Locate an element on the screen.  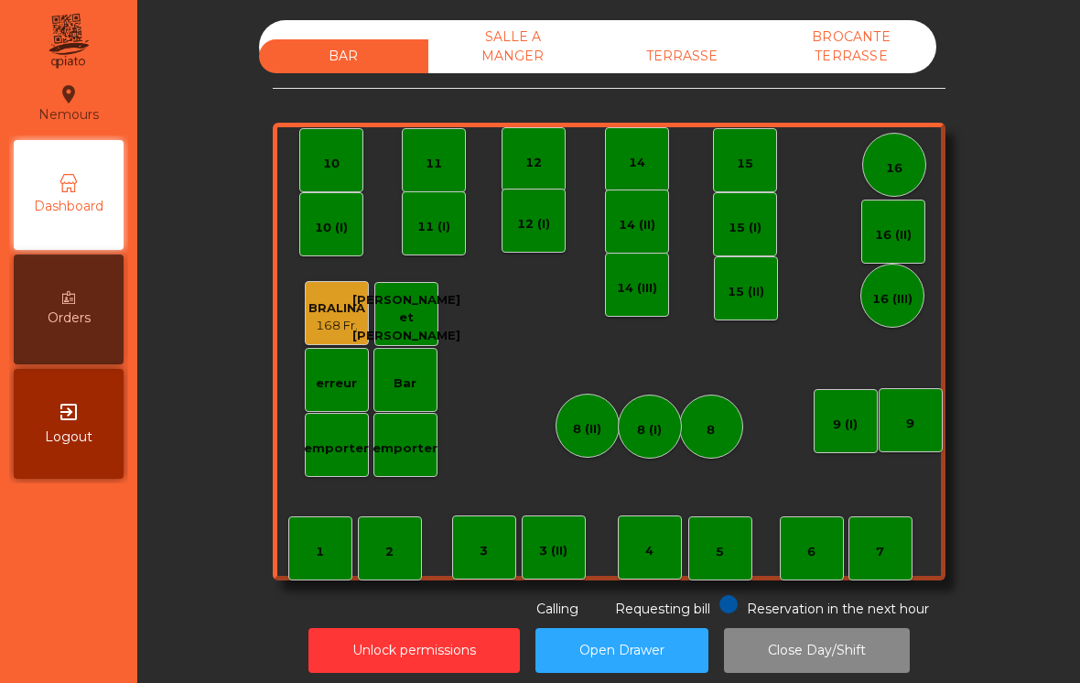
div: 2 is located at coordinates (389, 552).